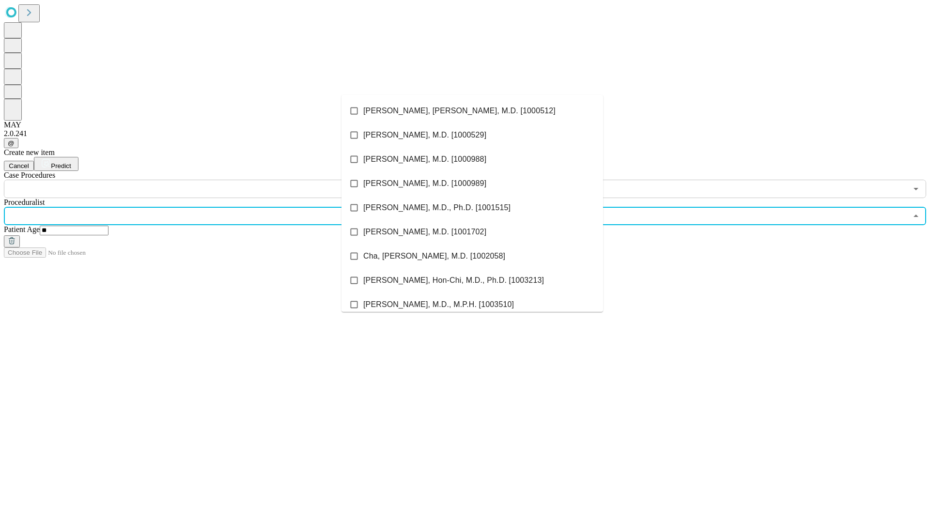 This screenshot has height=523, width=930. Describe the element at coordinates (29, 152) in the screenshot. I see `span: Create new item` at that location.